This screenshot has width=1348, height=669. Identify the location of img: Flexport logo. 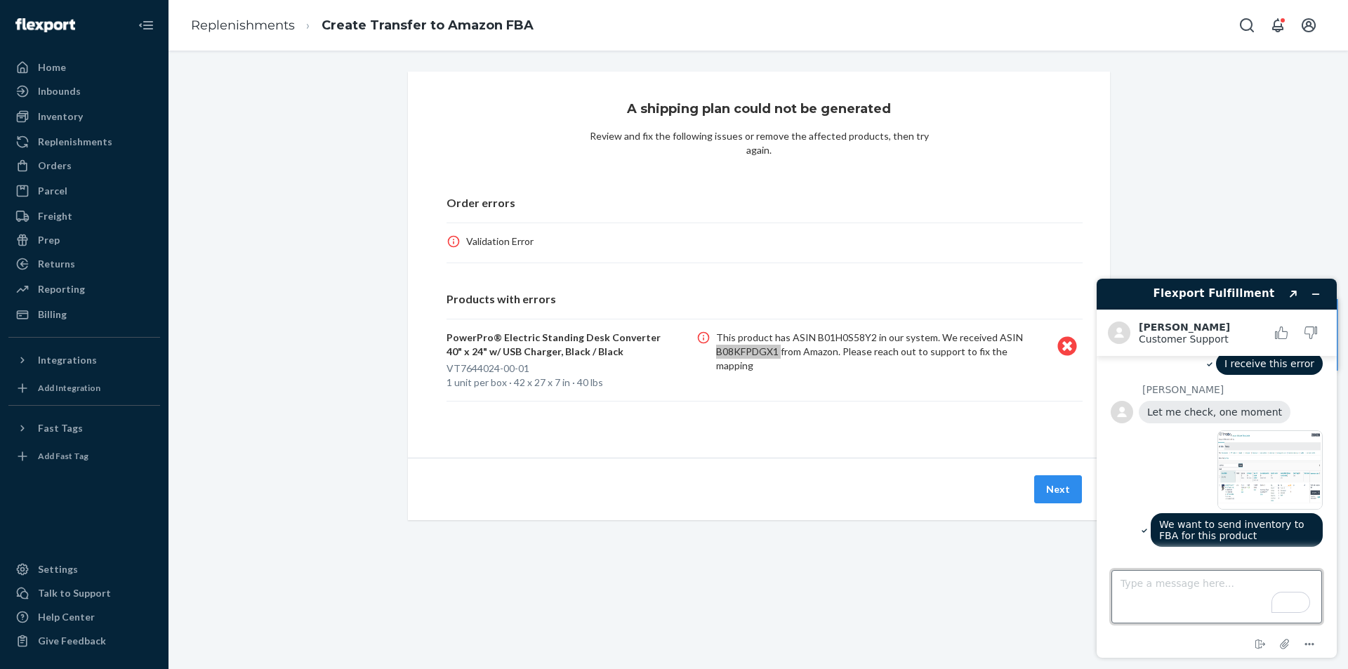
(45, 25).